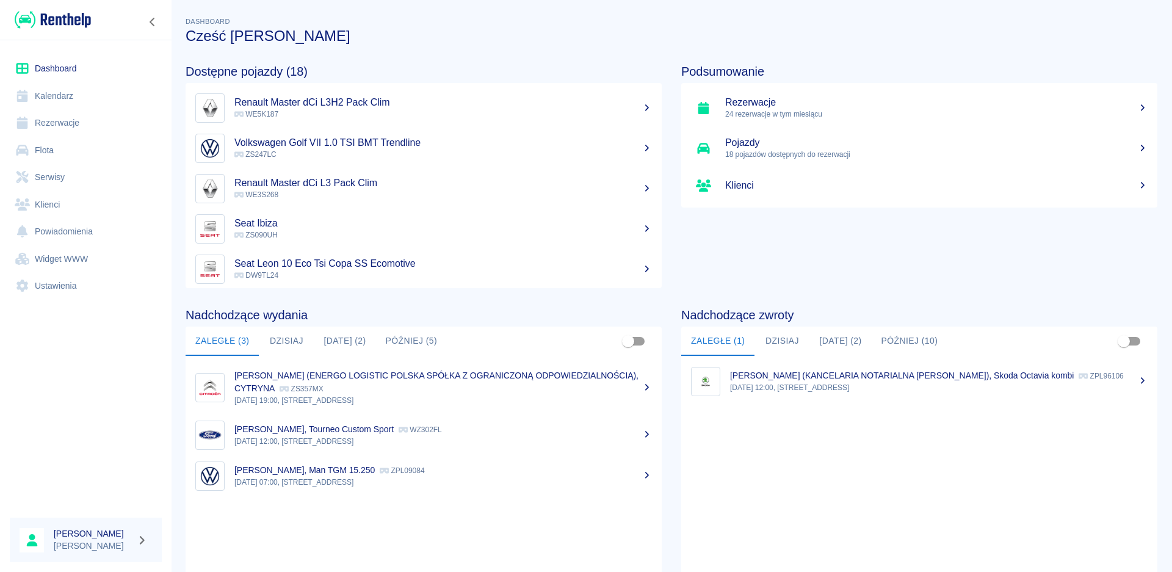  Describe the element at coordinates (153, 22) in the screenshot. I see `button: Zwiń nawigację` at that location.